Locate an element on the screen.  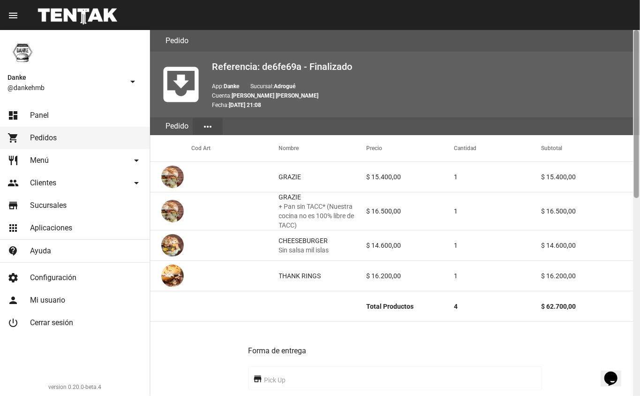
mat-icon: power_settings_new is located at coordinates (13, 322).